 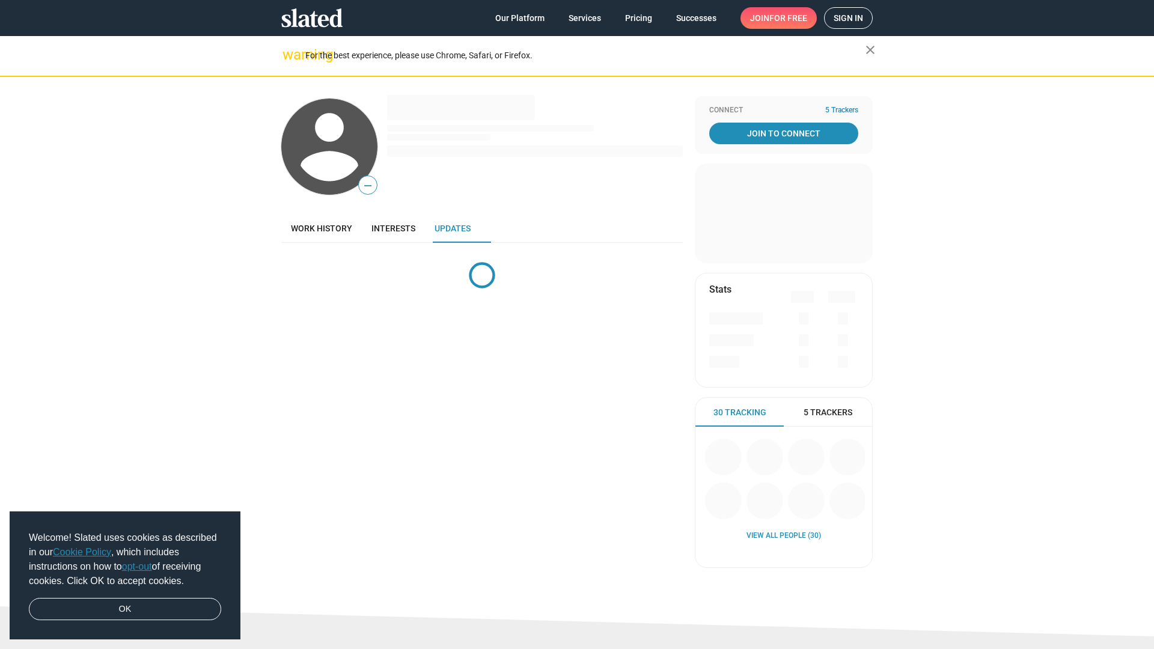 What do you see at coordinates (322, 228) in the screenshot?
I see `span: Work history` at bounding box center [322, 228].